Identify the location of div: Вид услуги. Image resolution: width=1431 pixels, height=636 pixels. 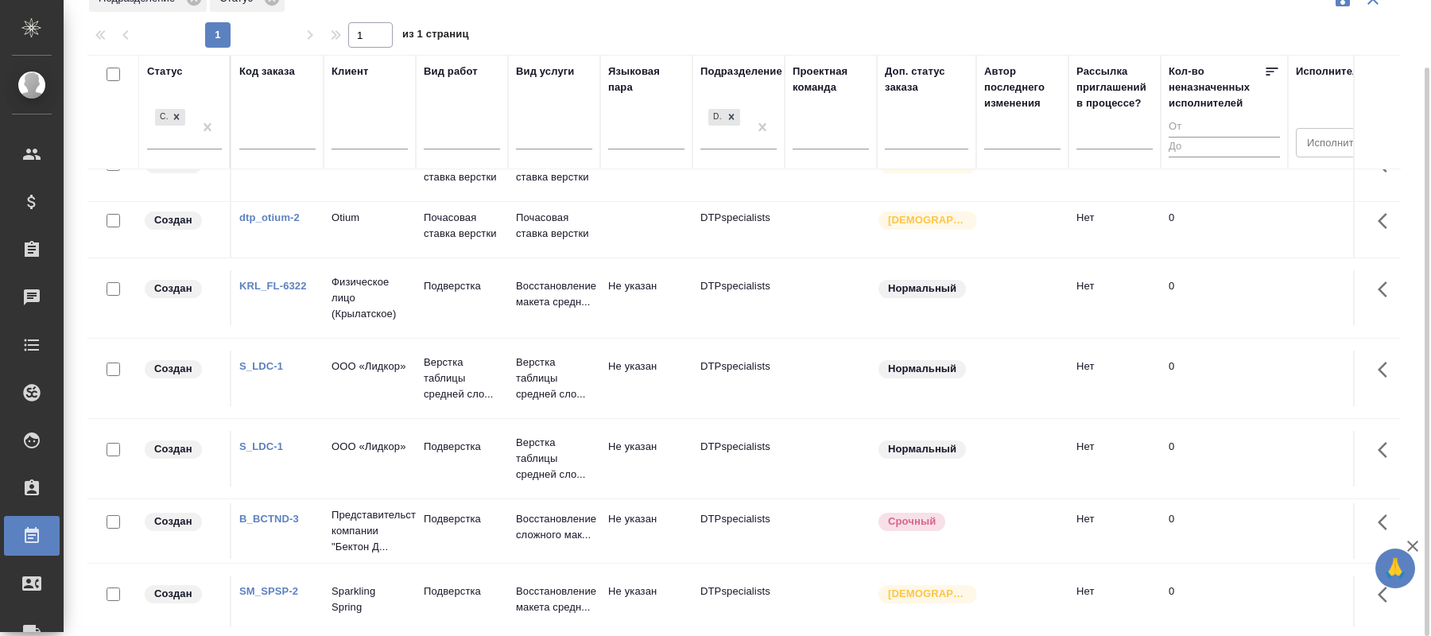
(545, 72).